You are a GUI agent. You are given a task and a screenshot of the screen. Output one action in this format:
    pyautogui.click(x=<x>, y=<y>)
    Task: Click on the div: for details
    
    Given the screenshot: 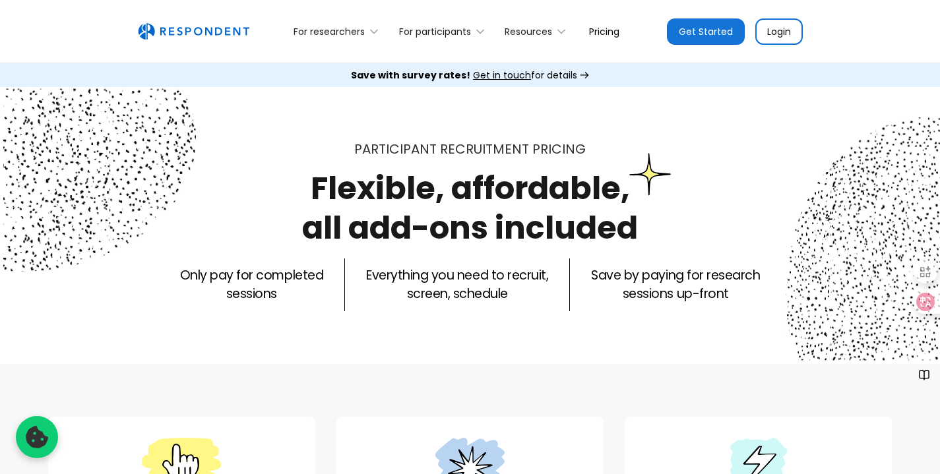 What is the action you would take?
    pyautogui.click(x=464, y=75)
    